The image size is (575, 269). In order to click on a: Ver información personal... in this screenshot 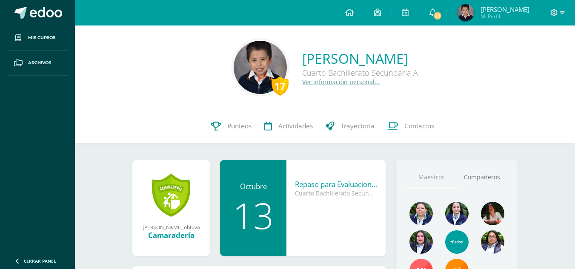, I will do `click(341, 82)`.